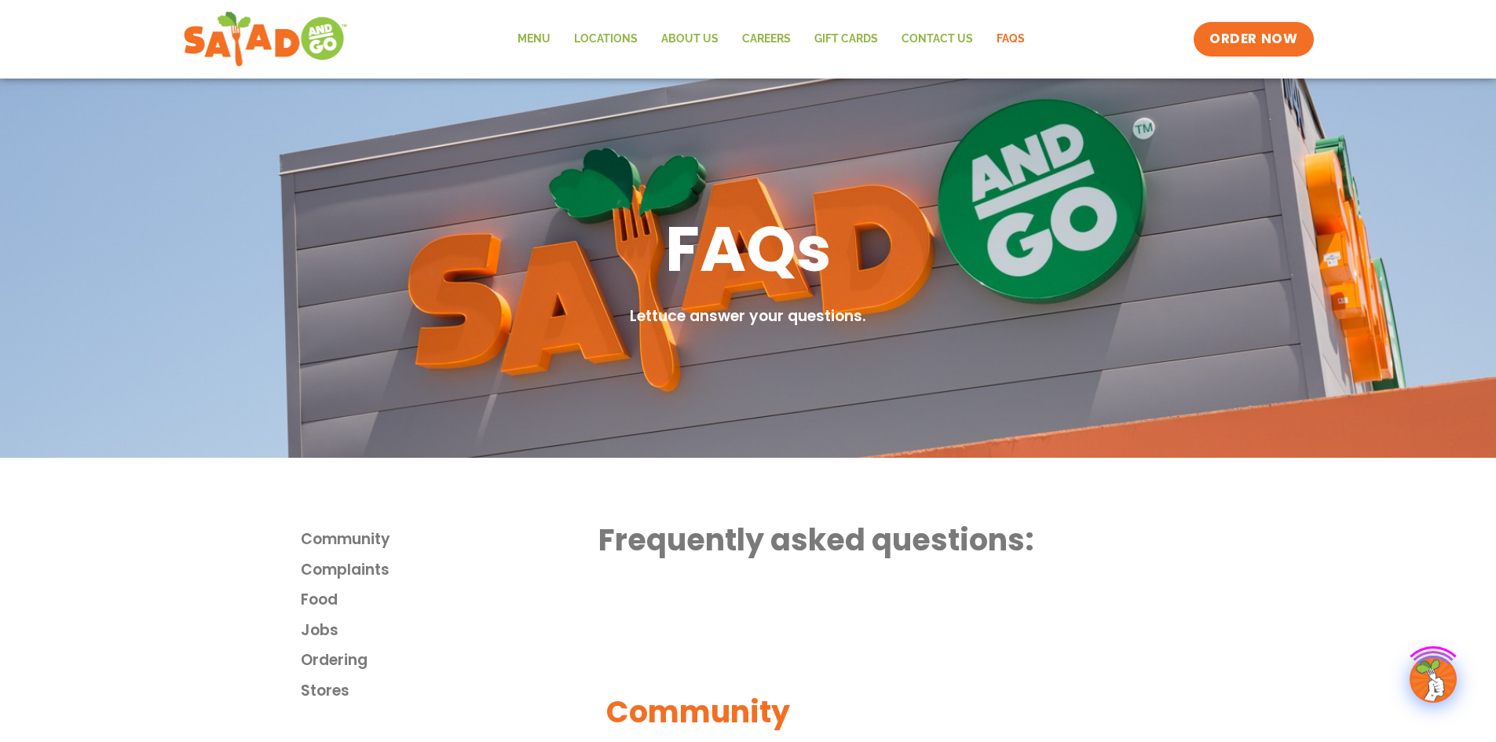 The image size is (1496, 742). Describe the element at coordinates (766, 39) in the screenshot. I see `a: Careers` at that location.